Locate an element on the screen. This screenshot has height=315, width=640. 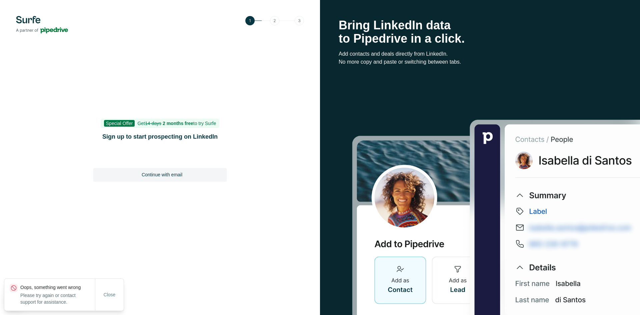
span: Get to try Surfe is located at coordinates (177, 123).